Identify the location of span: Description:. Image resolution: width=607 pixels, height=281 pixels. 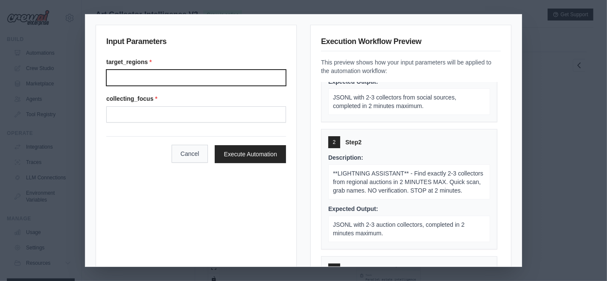
(346, 157).